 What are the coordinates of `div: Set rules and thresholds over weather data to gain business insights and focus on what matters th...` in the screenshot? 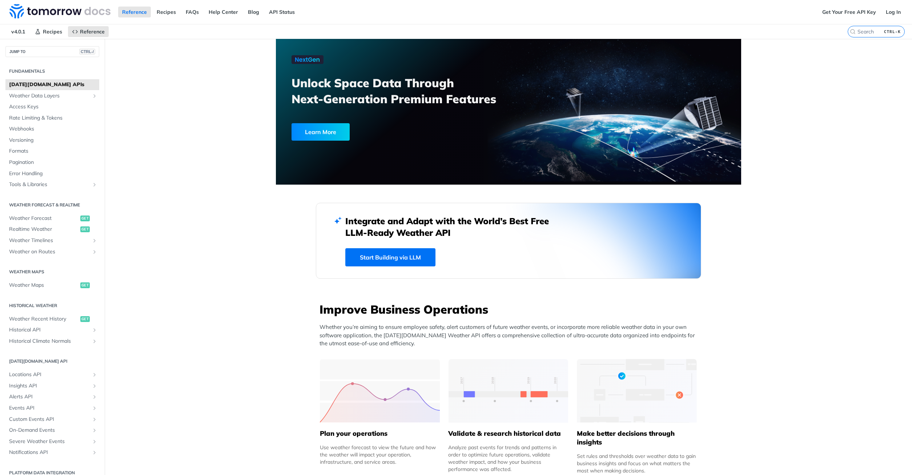 It's located at (637, 463).